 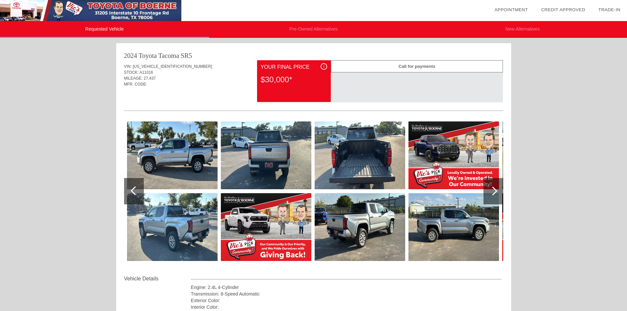 What do you see at coordinates (563, 10) in the screenshot?
I see `a: Credit Approved` at bounding box center [563, 10].